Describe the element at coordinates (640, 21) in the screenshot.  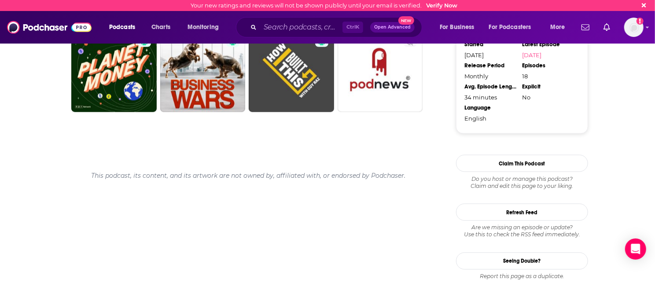
I see `svg: Email not verified` at that location.